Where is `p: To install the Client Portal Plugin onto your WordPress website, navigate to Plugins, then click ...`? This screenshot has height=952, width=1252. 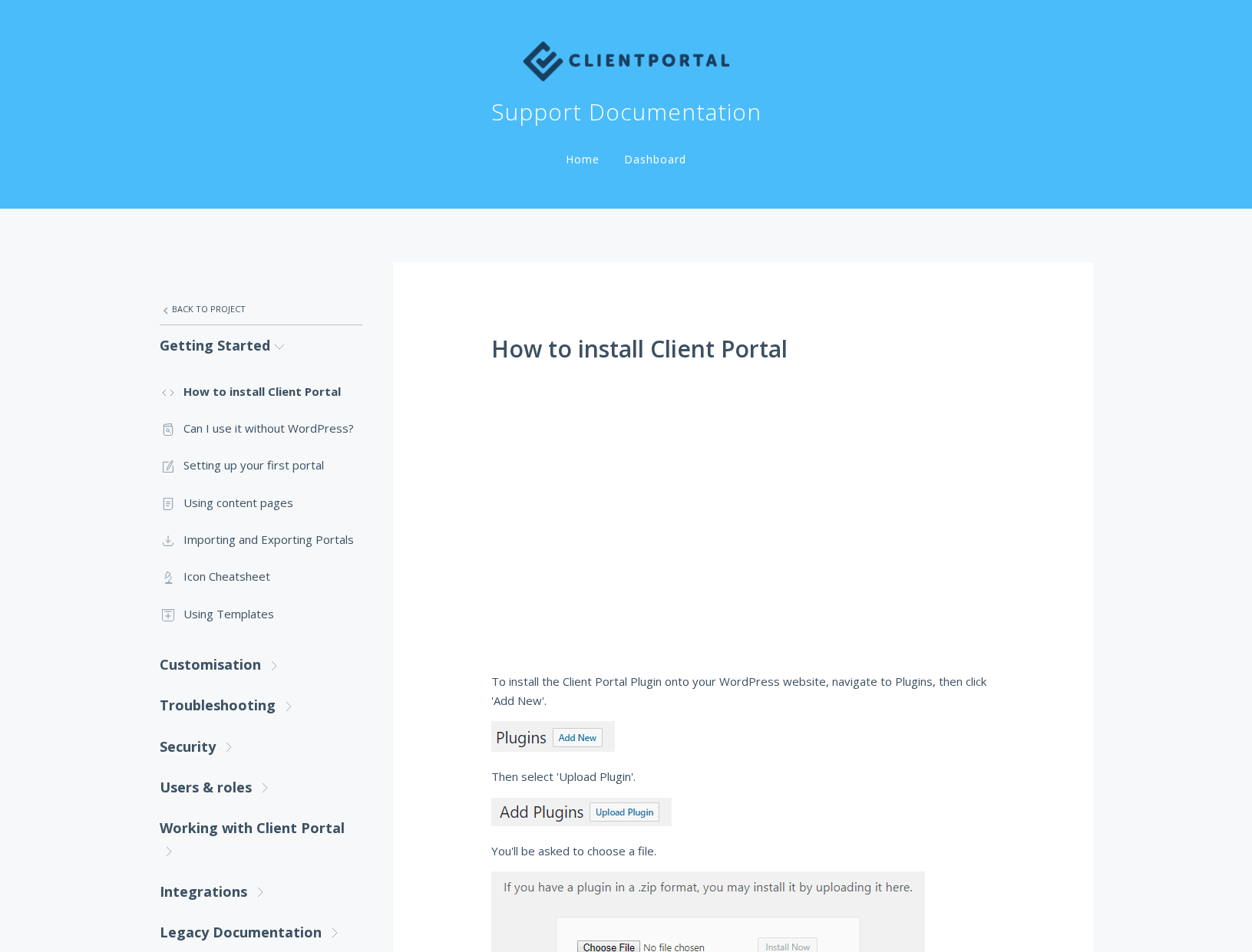
p: To install the Client Portal Plugin onto your WordPress website, navigate to Plugins, then click ... is located at coordinates (743, 691).